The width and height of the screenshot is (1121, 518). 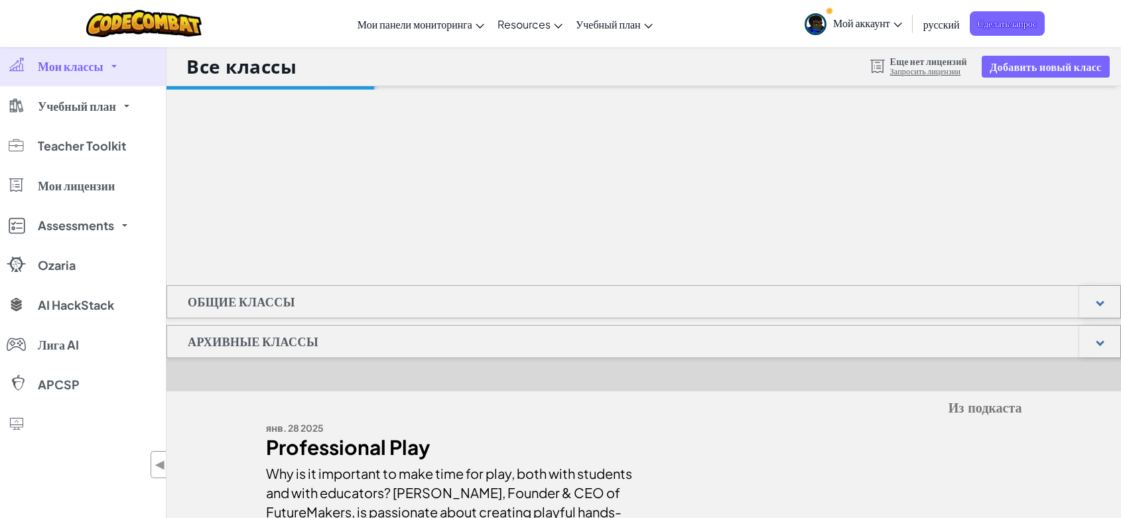 What do you see at coordinates (450, 447) in the screenshot?
I see `div: Professional Play` at bounding box center [450, 447].